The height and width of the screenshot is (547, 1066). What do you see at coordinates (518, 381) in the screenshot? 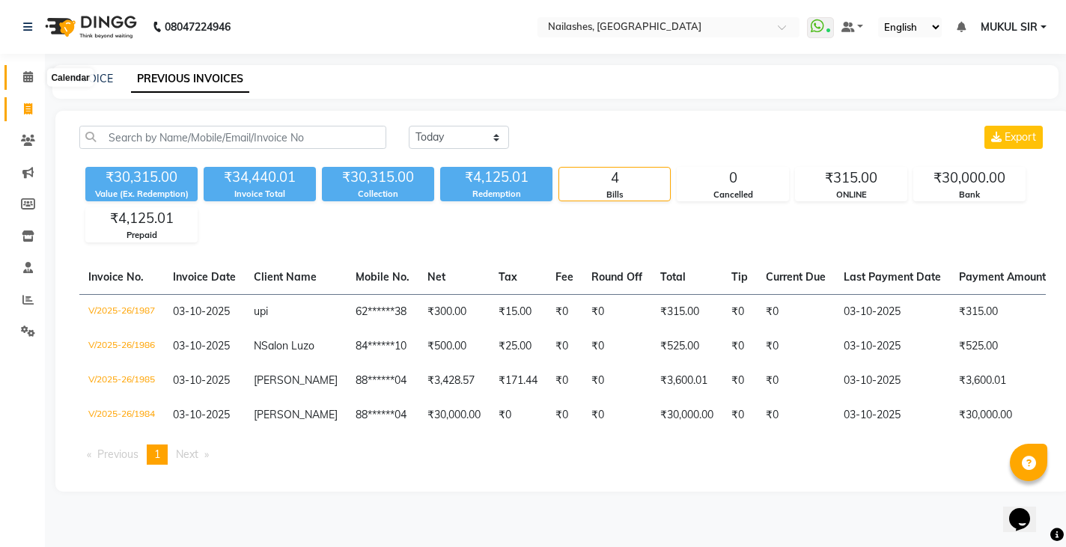
I see `td: ₹171.44` at bounding box center [518, 381].